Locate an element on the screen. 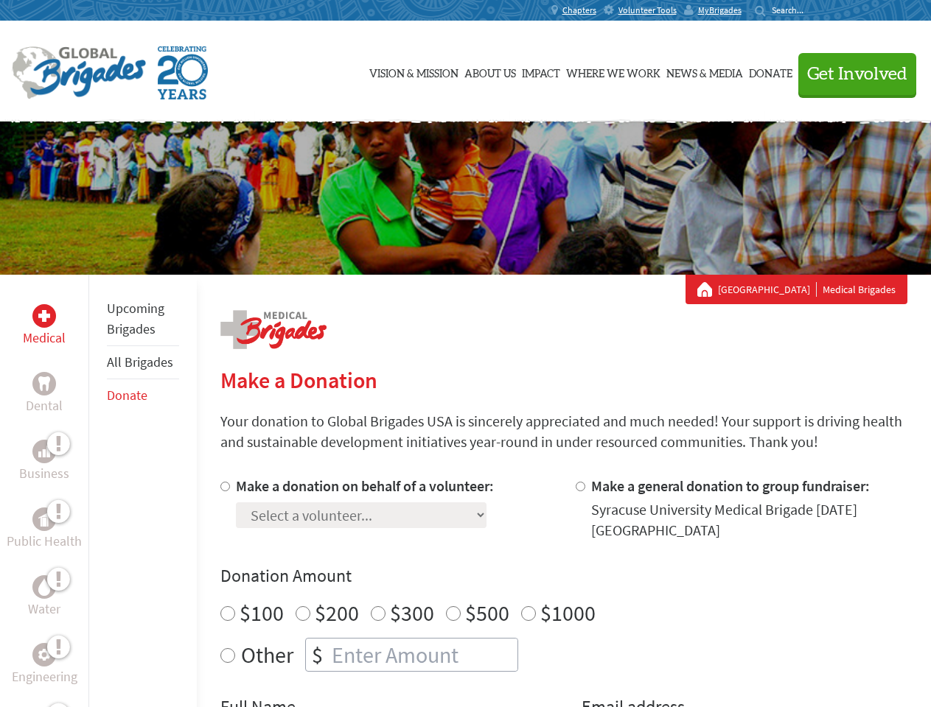  div: Business is located at coordinates (44, 452).